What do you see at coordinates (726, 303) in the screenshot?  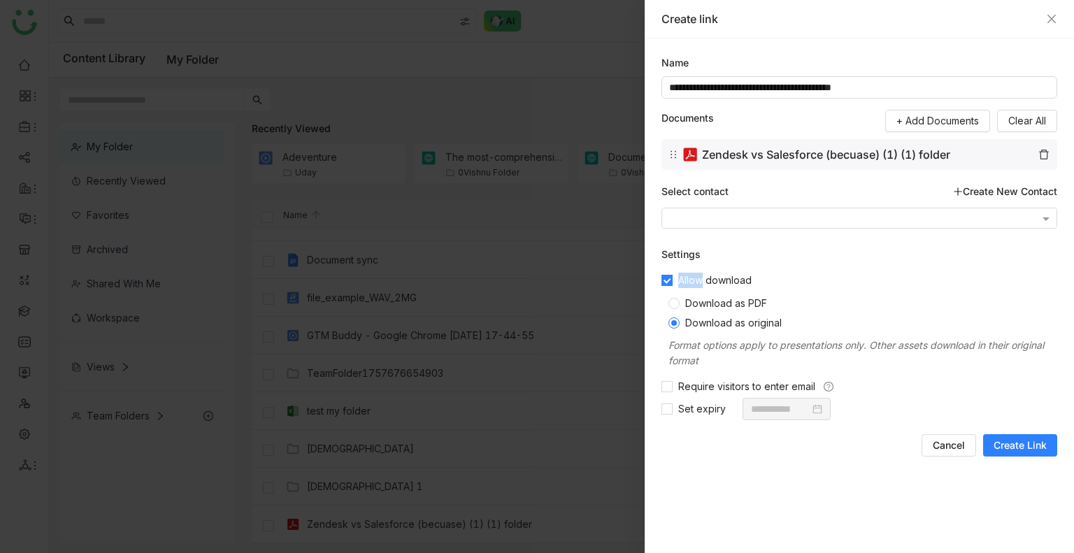 I see `span: Download as PDF` at bounding box center [726, 303].